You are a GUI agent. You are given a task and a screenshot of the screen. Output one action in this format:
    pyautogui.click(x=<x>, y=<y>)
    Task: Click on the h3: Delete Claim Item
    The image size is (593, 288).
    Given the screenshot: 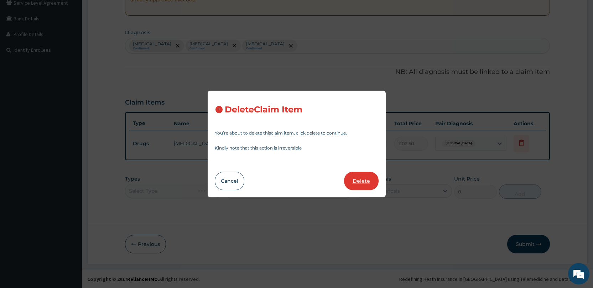 What is the action you would take?
    pyautogui.click(x=264, y=109)
    